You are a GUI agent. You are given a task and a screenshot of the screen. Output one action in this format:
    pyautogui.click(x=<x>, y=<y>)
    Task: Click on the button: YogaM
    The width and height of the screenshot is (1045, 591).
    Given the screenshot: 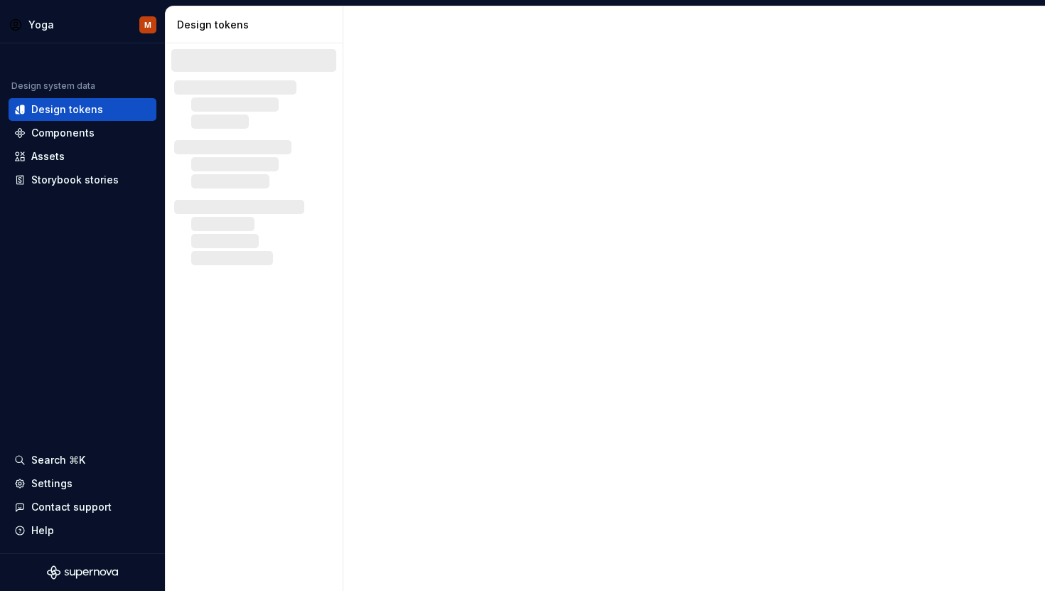 What is the action you would take?
    pyautogui.click(x=82, y=24)
    